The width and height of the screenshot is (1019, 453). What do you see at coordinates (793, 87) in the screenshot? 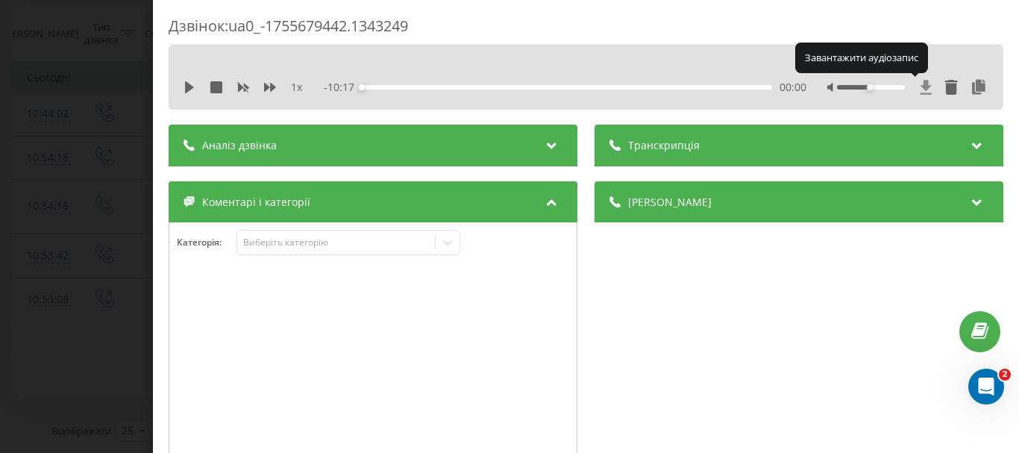
I see `span: 00:00` at bounding box center [793, 87].